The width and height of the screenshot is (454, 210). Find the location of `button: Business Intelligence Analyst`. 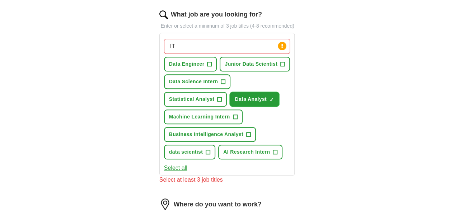

button: Business Intelligence Analyst is located at coordinates (210, 134).